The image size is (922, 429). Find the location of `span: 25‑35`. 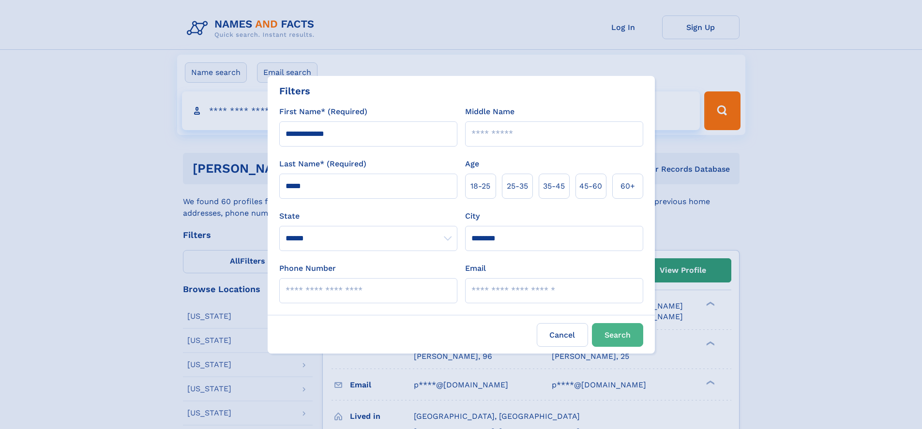

span: 25‑35 is located at coordinates (517, 186).